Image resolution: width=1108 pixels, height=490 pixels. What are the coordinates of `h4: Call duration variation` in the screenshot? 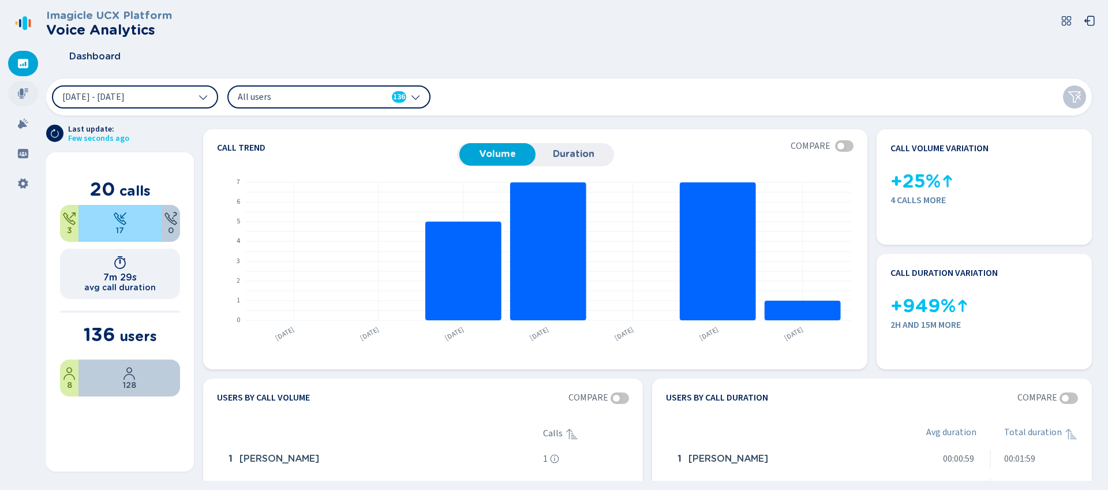 It's located at (944, 273).